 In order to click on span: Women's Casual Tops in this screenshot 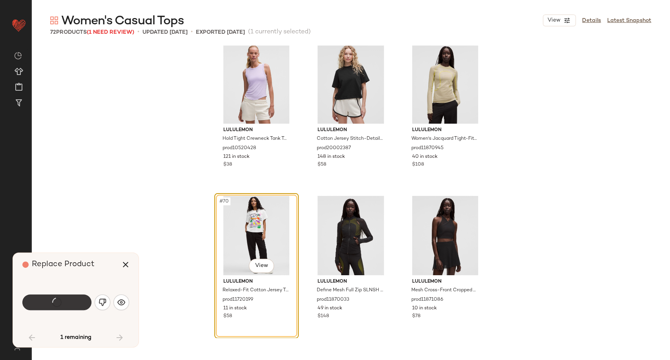, I will do `click(122, 21)`.